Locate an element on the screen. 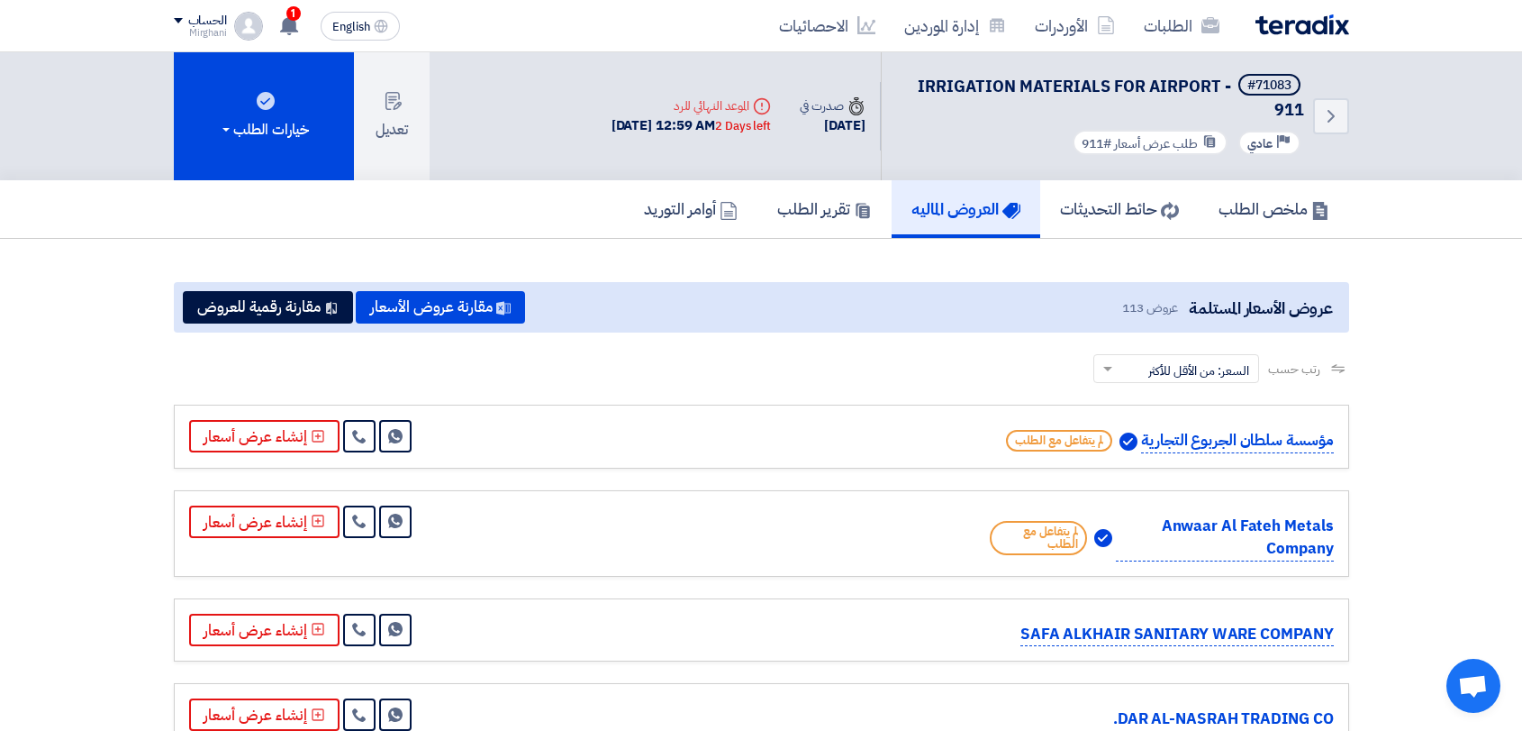  span: عروض 113 is located at coordinates (1150, 307).